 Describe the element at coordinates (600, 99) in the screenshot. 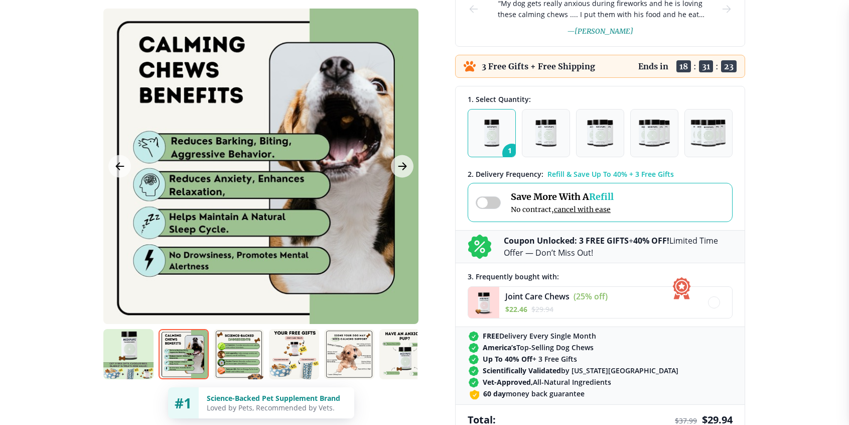

I see `div: 1. Select Quantity:` at that location.